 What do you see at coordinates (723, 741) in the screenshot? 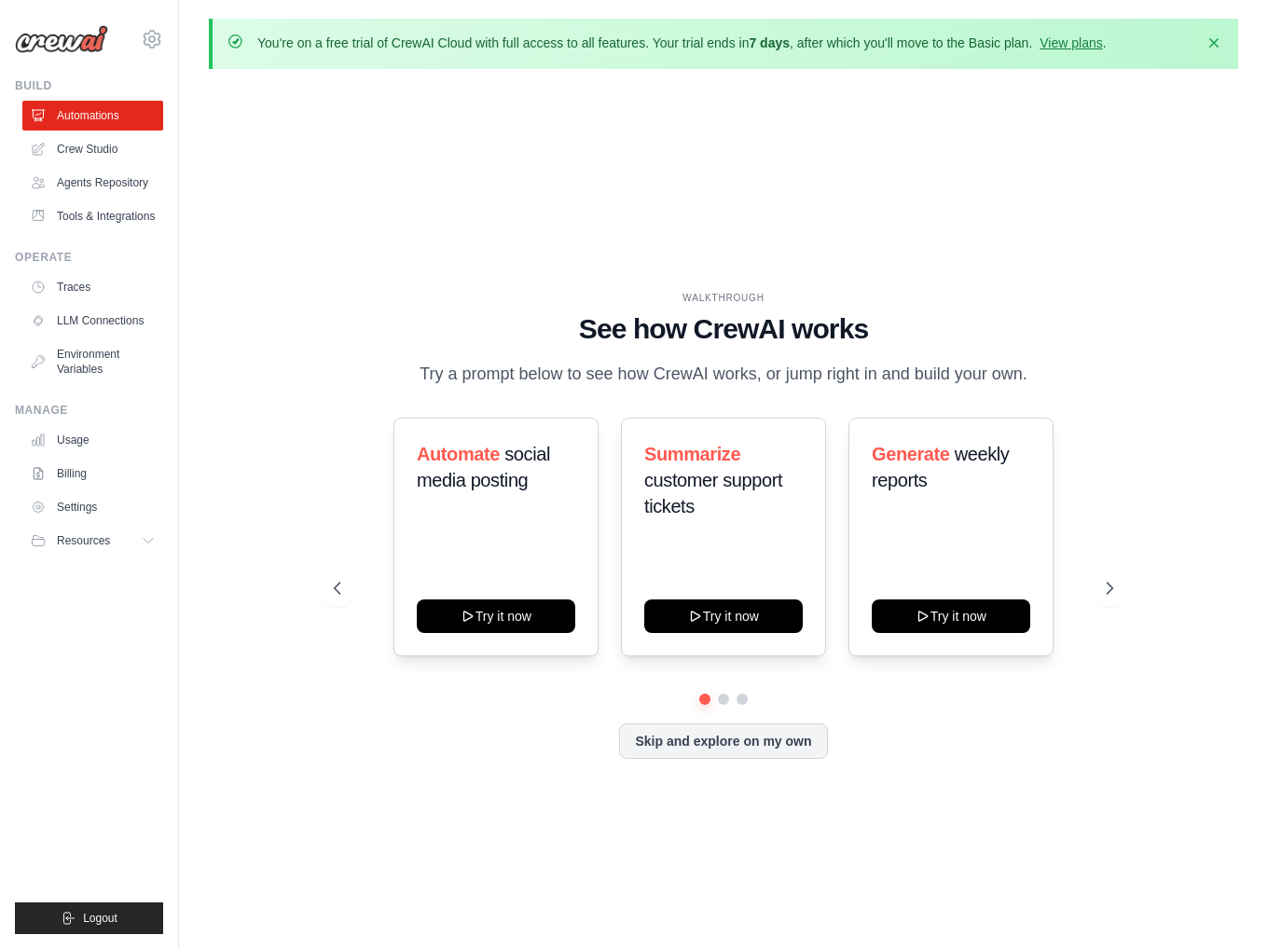
I see `button: Skip and explore on my own` at bounding box center [723, 741].